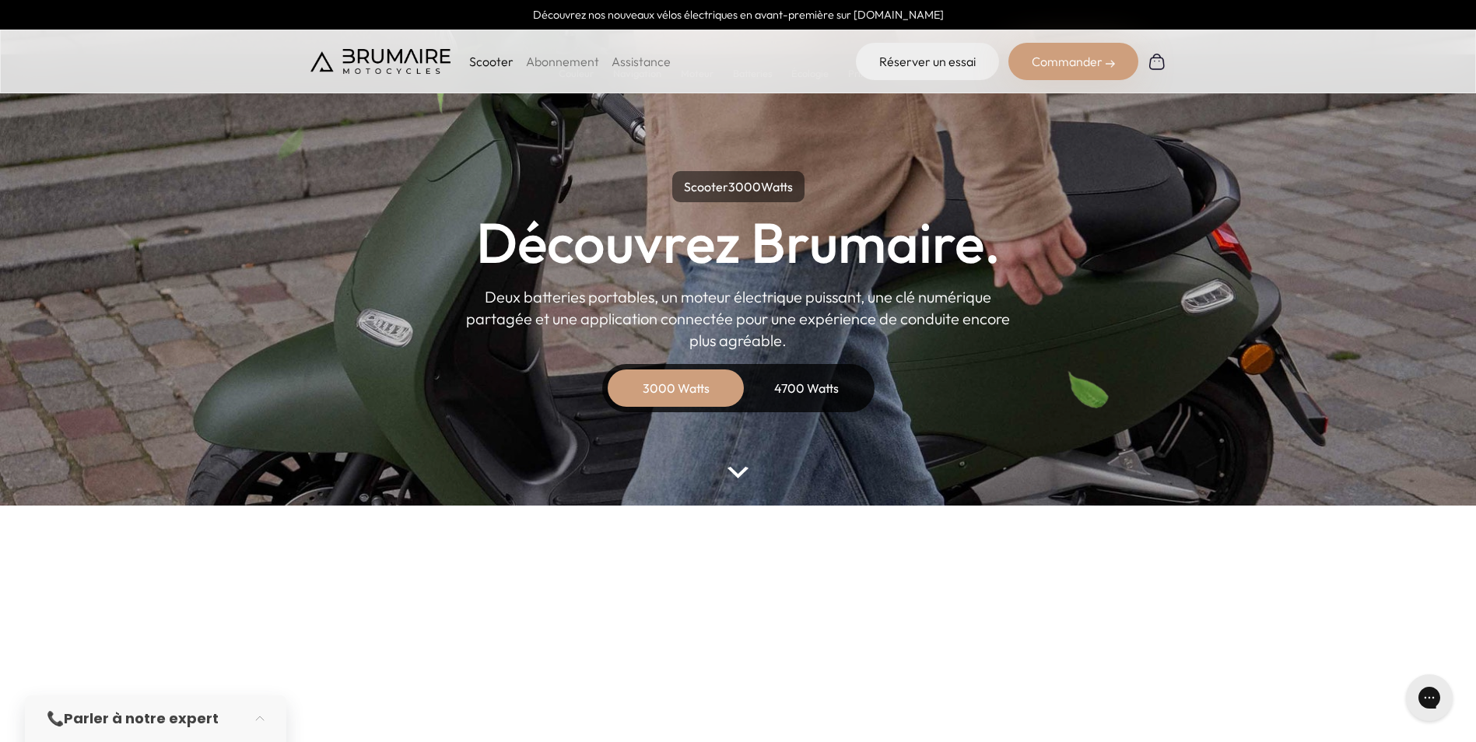 This screenshot has height=742, width=1476. I want to click on img: right-arrow-2.png, so click(1110, 64).